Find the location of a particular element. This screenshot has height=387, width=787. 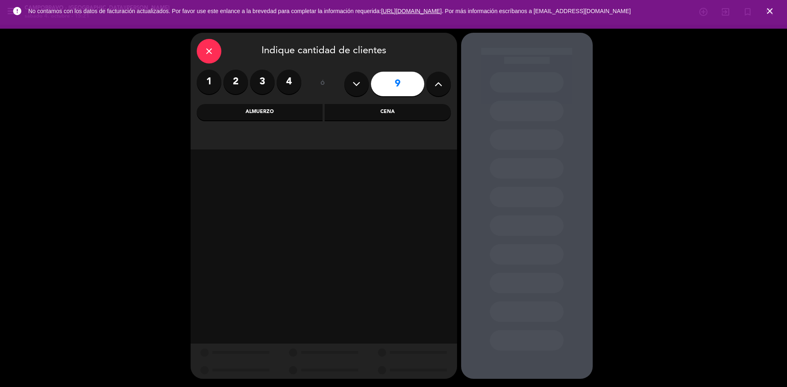

i: error is located at coordinates (17, 11).